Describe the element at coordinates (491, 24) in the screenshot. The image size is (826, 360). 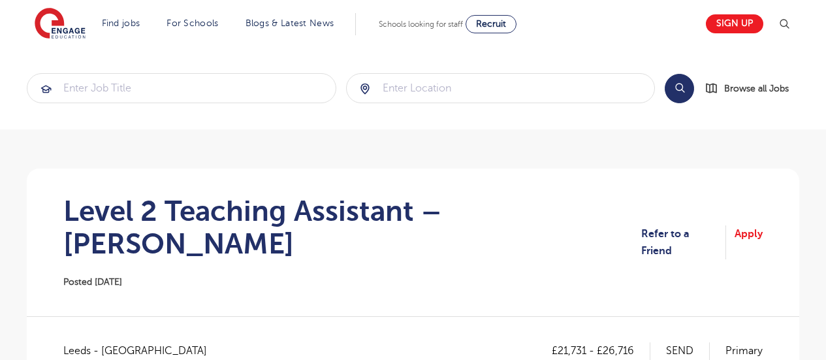
I see `span: Recruit` at that location.